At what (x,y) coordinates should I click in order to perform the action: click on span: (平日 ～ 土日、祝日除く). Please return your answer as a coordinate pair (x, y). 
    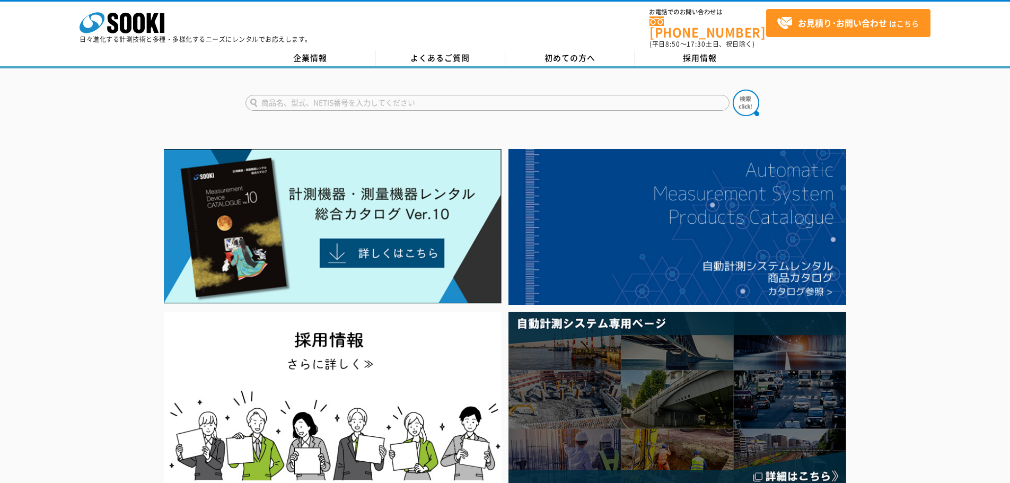
    Looking at the image, I should click on (702, 44).